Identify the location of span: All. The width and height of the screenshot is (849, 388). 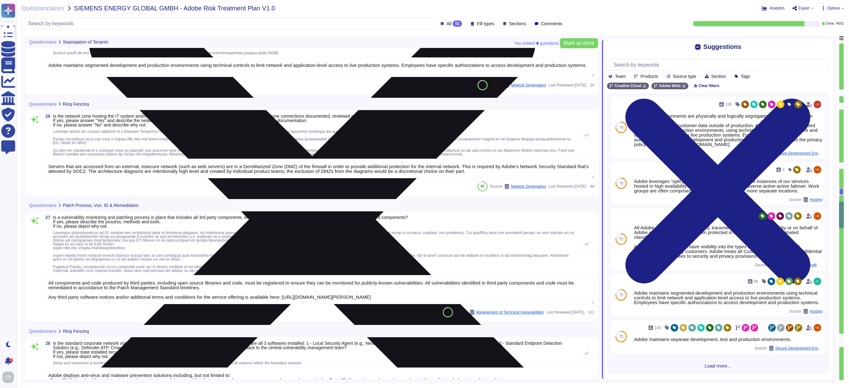
(449, 24).